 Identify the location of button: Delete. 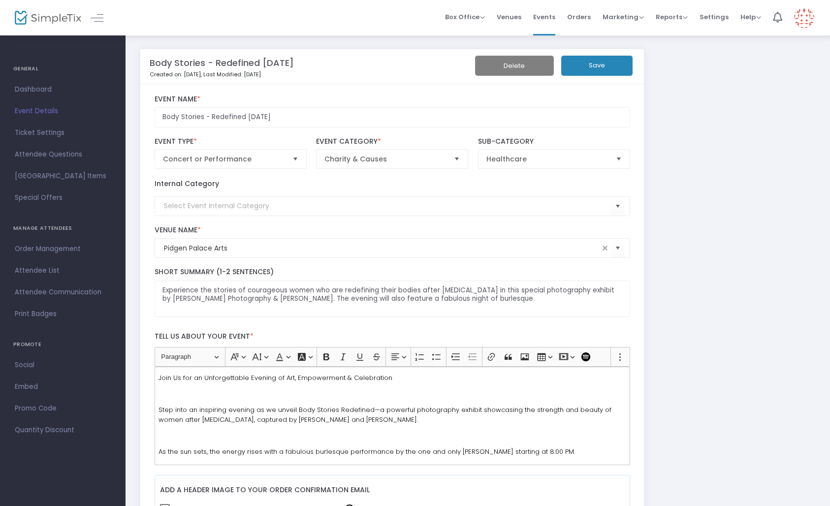
(515, 66).